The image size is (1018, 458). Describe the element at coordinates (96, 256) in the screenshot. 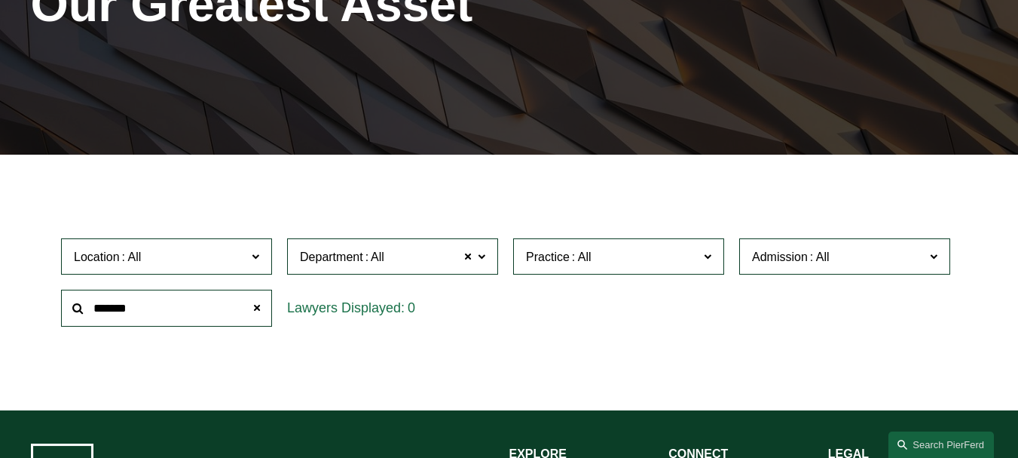

I see `span: Location` at that location.